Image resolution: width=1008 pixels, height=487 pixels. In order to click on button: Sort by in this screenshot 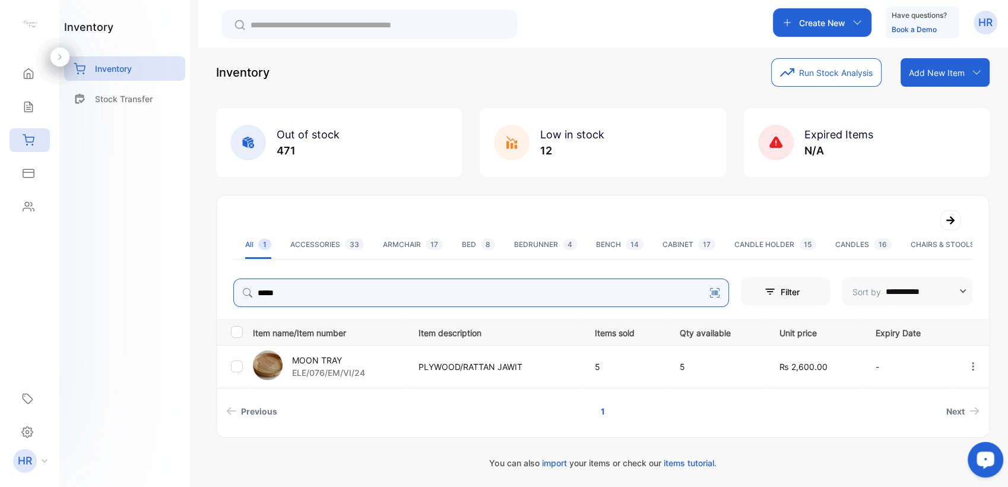, I will do `click(907, 292)`.